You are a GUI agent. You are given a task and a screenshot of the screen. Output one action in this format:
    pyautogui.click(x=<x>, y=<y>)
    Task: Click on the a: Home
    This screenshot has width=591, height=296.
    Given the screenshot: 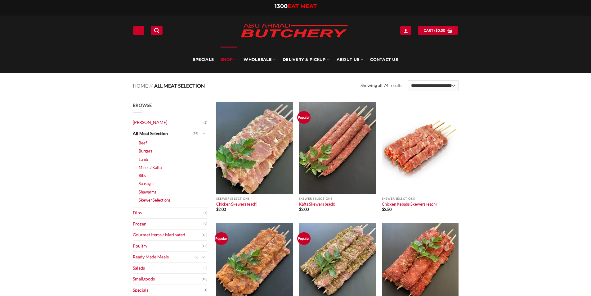 What is the action you would take?
    pyautogui.click(x=140, y=85)
    